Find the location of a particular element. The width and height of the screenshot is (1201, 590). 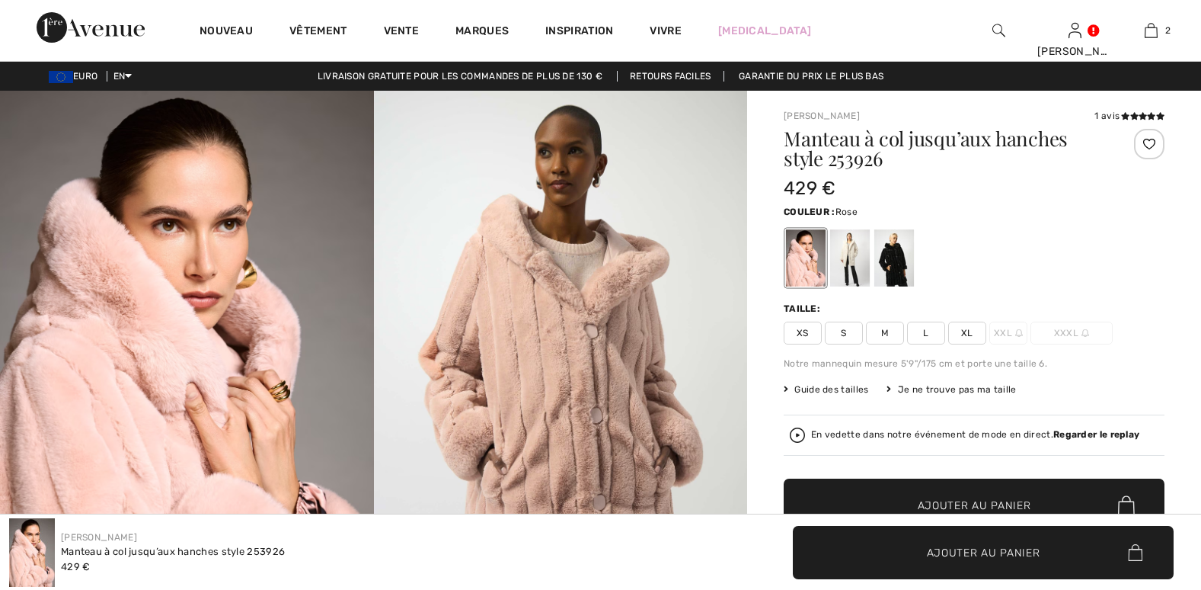

font: Guide des tailles is located at coordinates (831, 389).